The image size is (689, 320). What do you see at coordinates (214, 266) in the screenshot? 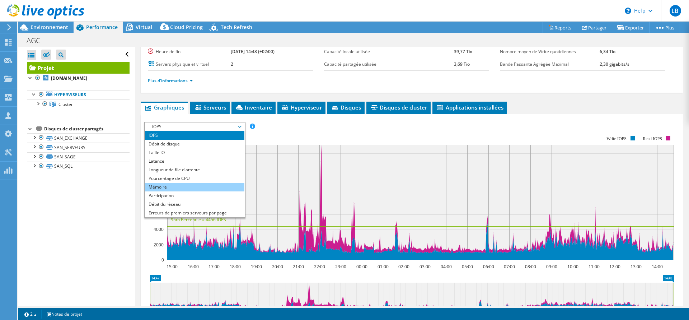
I see `text: 17:00` at bounding box center [214, 266].